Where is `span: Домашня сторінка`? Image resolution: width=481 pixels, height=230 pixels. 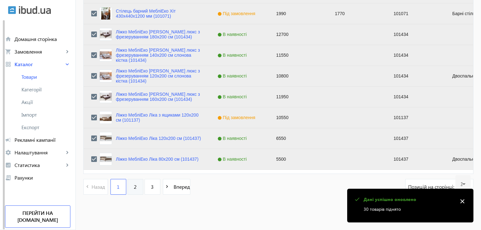
span: Домашня сторінка is located at coordinates (42, 39).